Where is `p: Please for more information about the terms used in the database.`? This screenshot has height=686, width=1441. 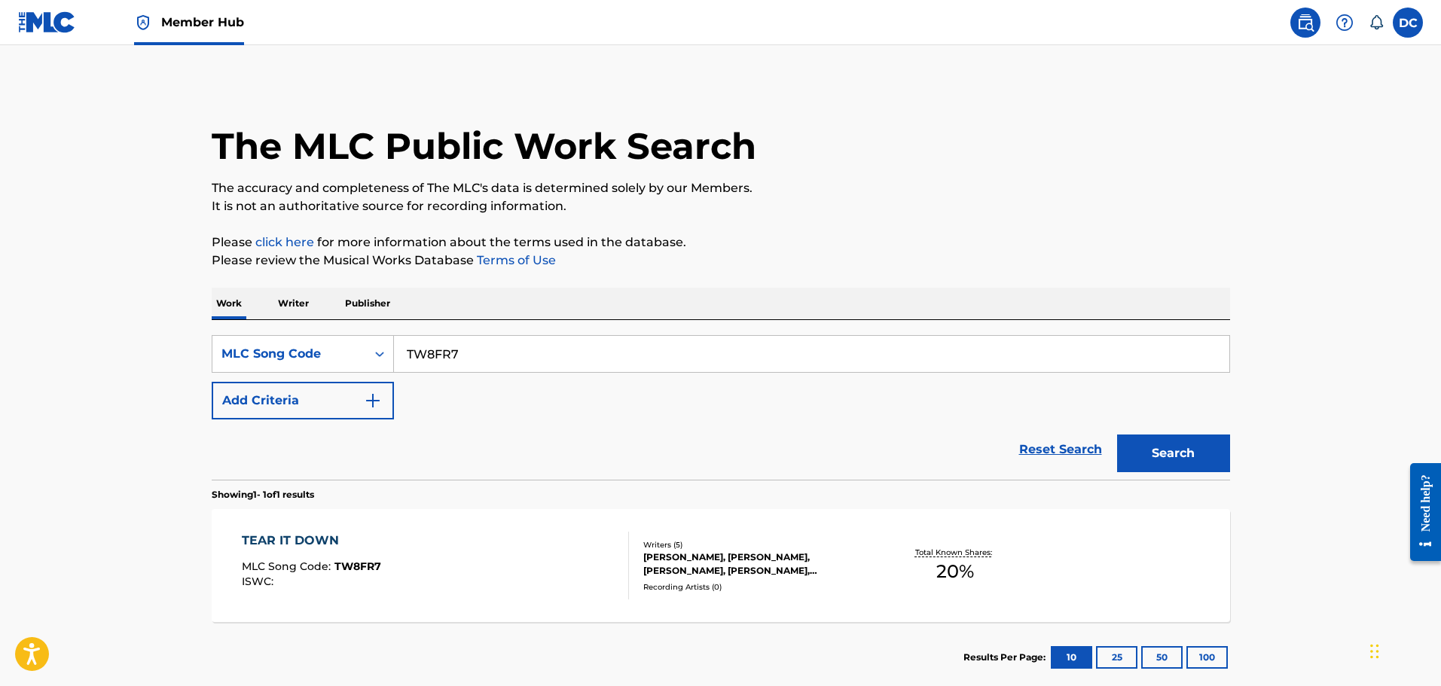 p: Please for more information about the terms used in the database. is located at coordinates (721, 243).